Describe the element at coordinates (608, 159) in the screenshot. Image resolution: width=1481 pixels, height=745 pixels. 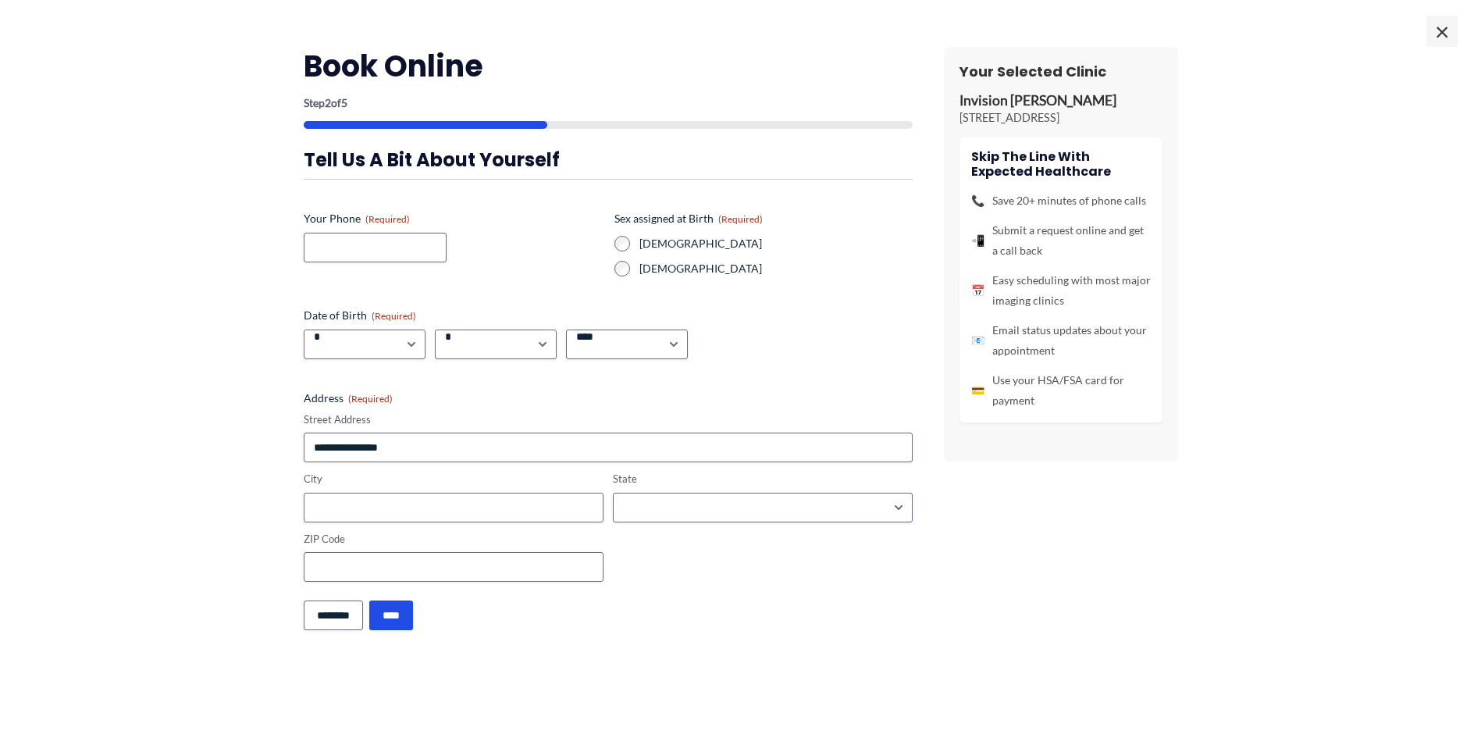
I see `h3: Tell us a bit about yourself` at that location.